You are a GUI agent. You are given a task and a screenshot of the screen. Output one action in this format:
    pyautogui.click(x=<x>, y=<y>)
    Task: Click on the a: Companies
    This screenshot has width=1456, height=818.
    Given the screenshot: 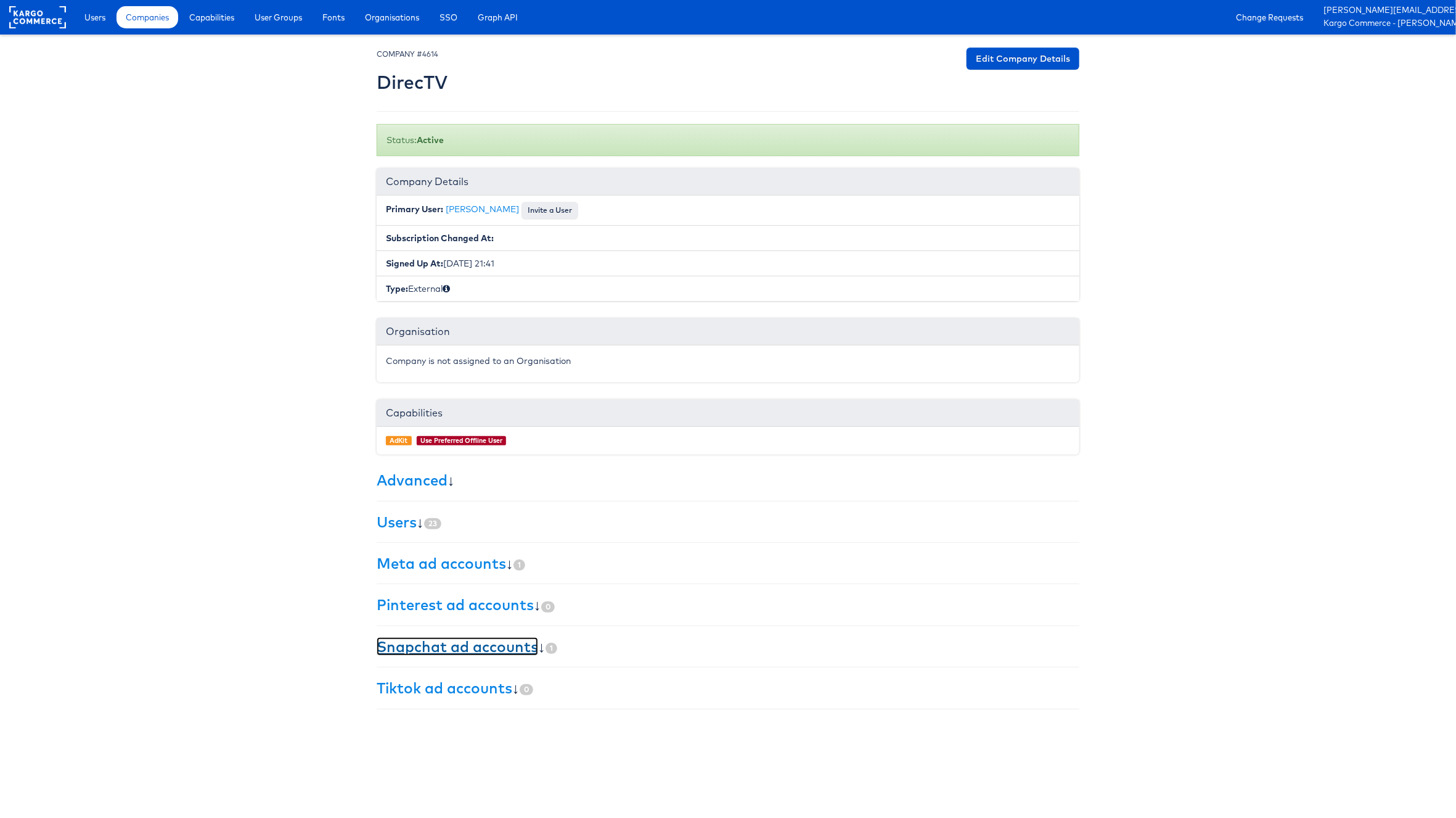 What is the action you would take?
    pyautogui.click(x=147, y=17)
    